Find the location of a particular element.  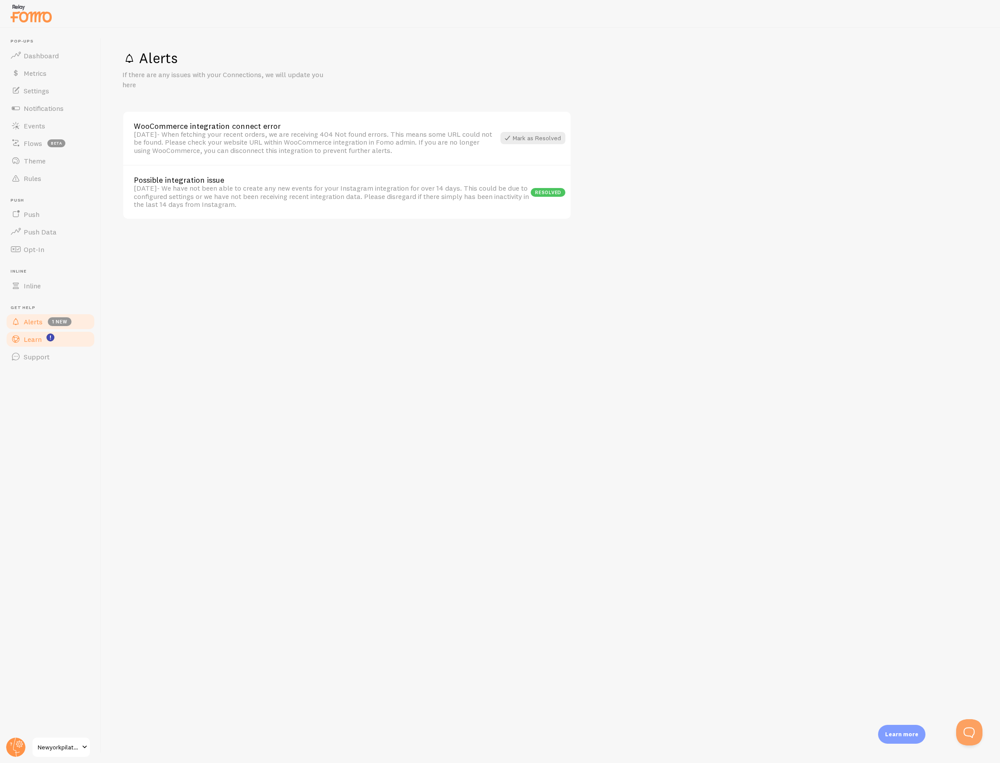

div: Mark as Resolved is located at coordinates (533, 138).